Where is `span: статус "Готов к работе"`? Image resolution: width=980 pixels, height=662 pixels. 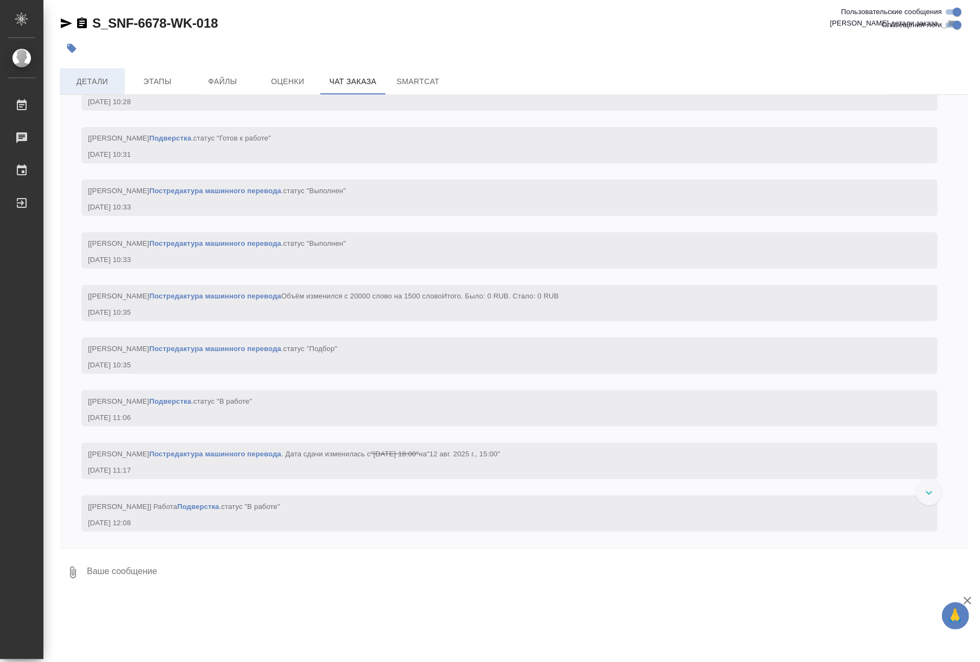 span: статус "Готов к работе" is located at coordinates (232, 138).